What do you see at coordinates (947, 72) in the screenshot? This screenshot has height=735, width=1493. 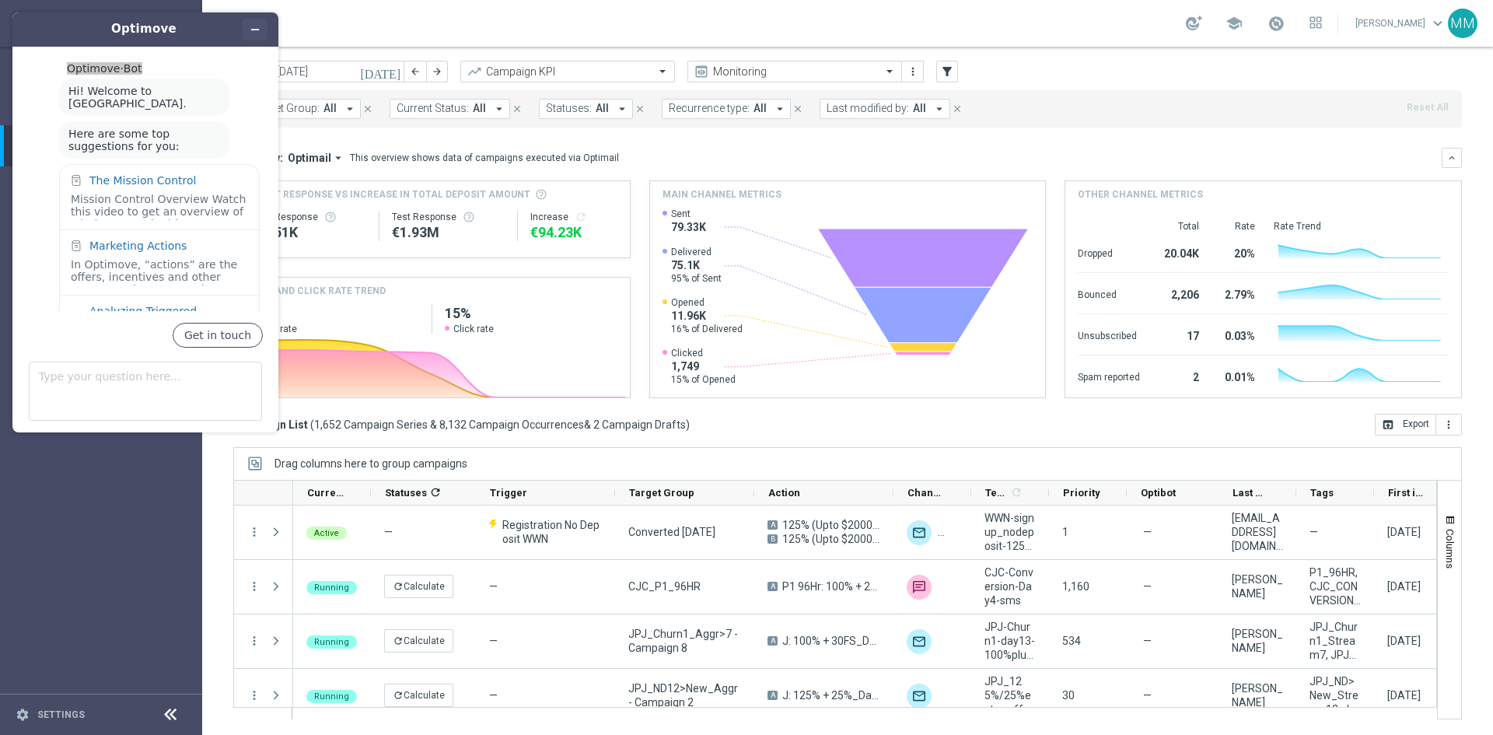 I see `button: filter_alt` at bounding box center [947, 72].